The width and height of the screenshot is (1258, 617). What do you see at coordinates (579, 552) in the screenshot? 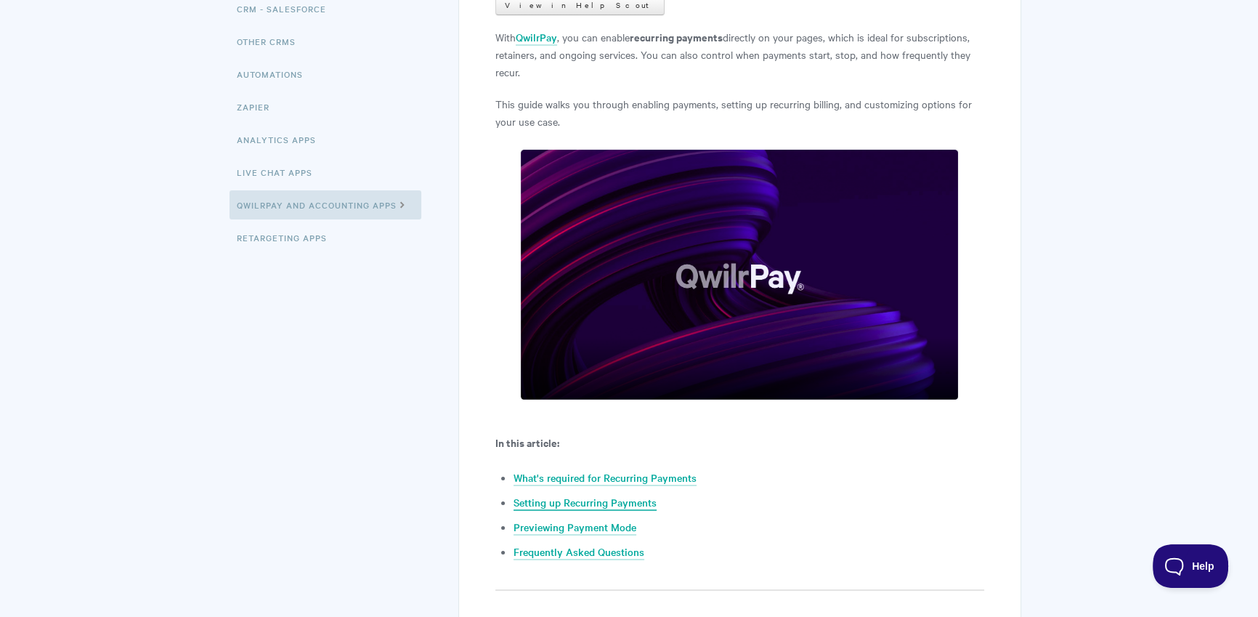
I see `a: Frequently Asked Questions` at bounding box center [579, 552].